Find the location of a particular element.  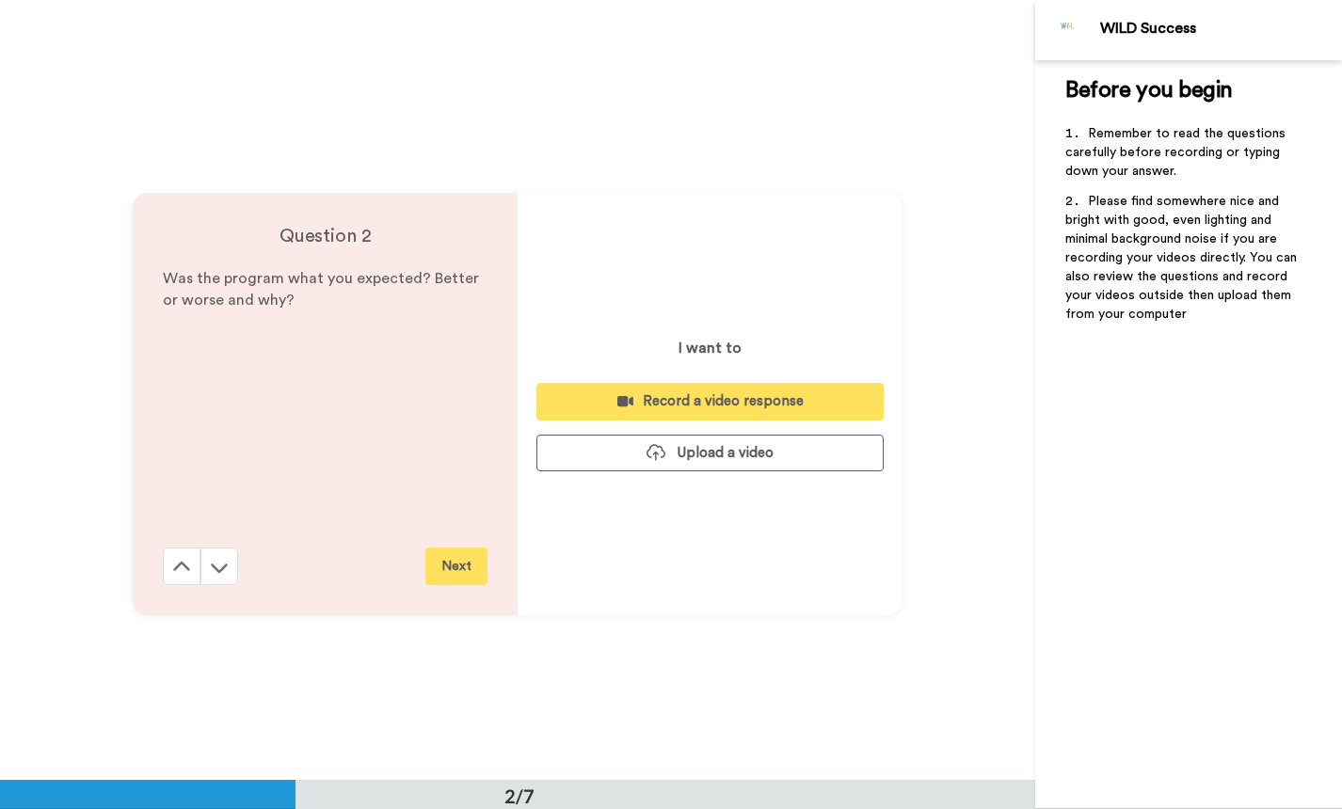

h4: Question 2 is located at coordinates (325, 236).